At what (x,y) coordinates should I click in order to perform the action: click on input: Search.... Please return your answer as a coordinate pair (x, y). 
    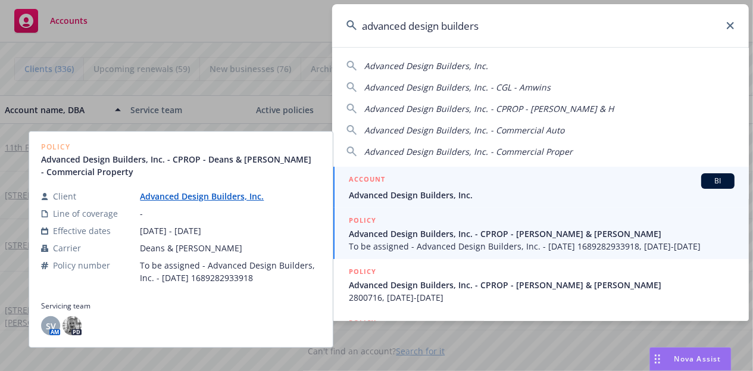
    Looking at the image, I should click on (541, 26).